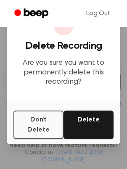 The image size is (127, 169). What do you see at coordinates (98, 13) in the screenshot?
I see `a: Log Out` at bounding box center [98, 13].